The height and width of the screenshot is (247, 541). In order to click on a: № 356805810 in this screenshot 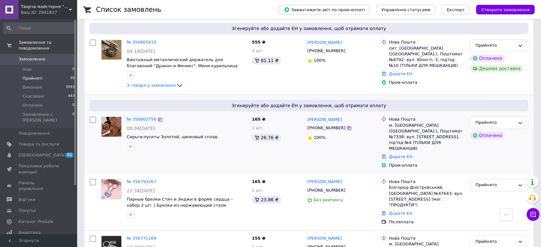, I will do `click(142, 42)`.